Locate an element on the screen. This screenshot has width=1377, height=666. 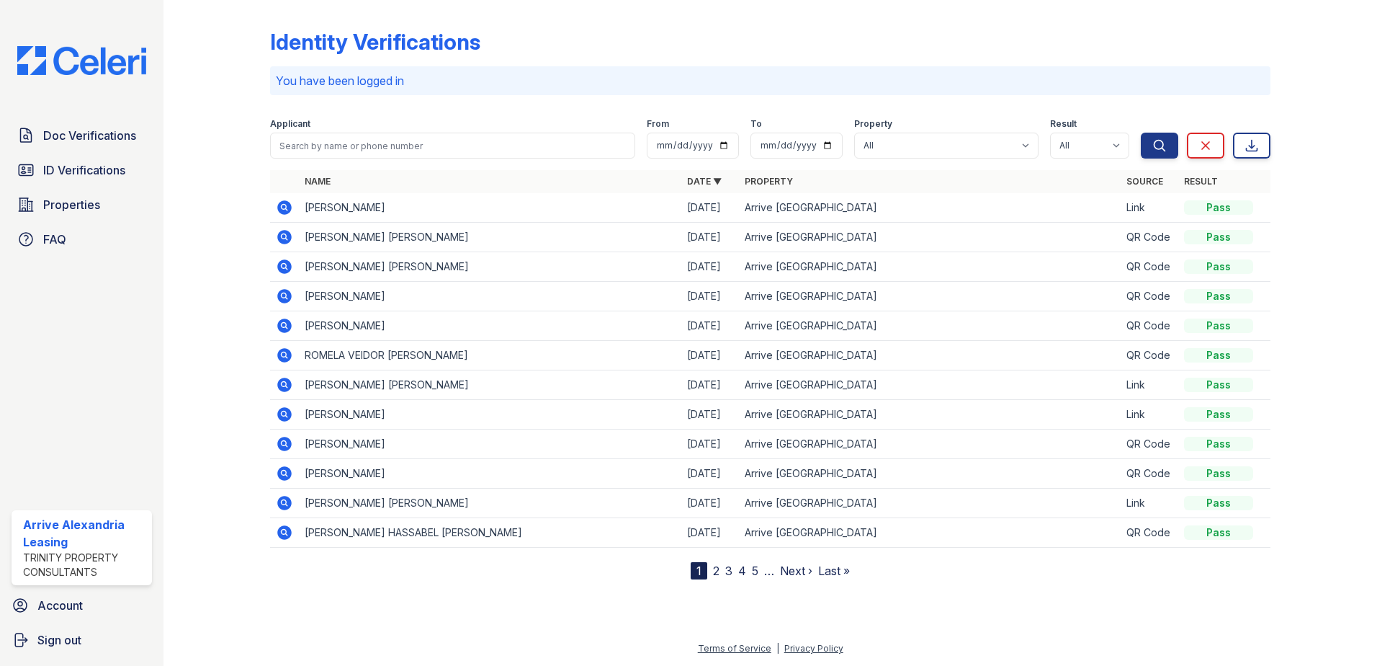
a: Last » is located at coordinates (834, 571).